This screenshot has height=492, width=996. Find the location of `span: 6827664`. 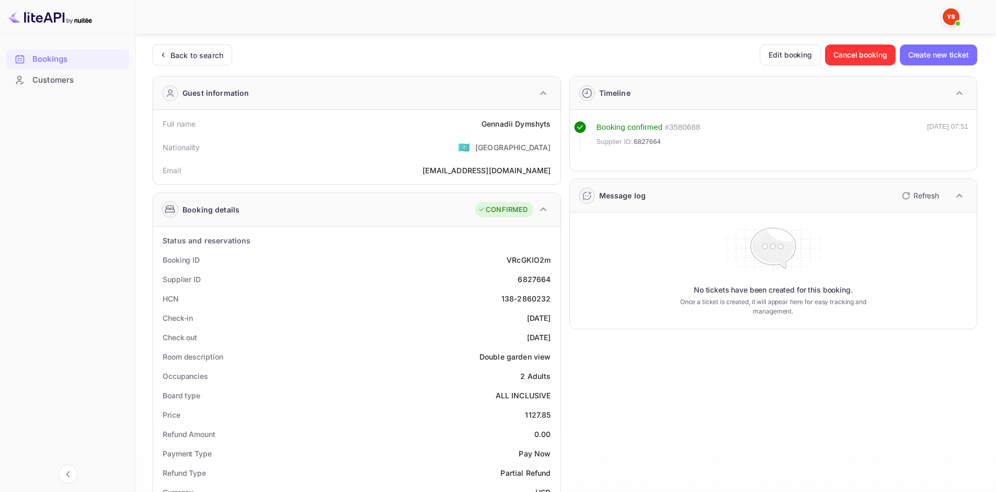

span: 6827664 is located at coordinates (647, 142).